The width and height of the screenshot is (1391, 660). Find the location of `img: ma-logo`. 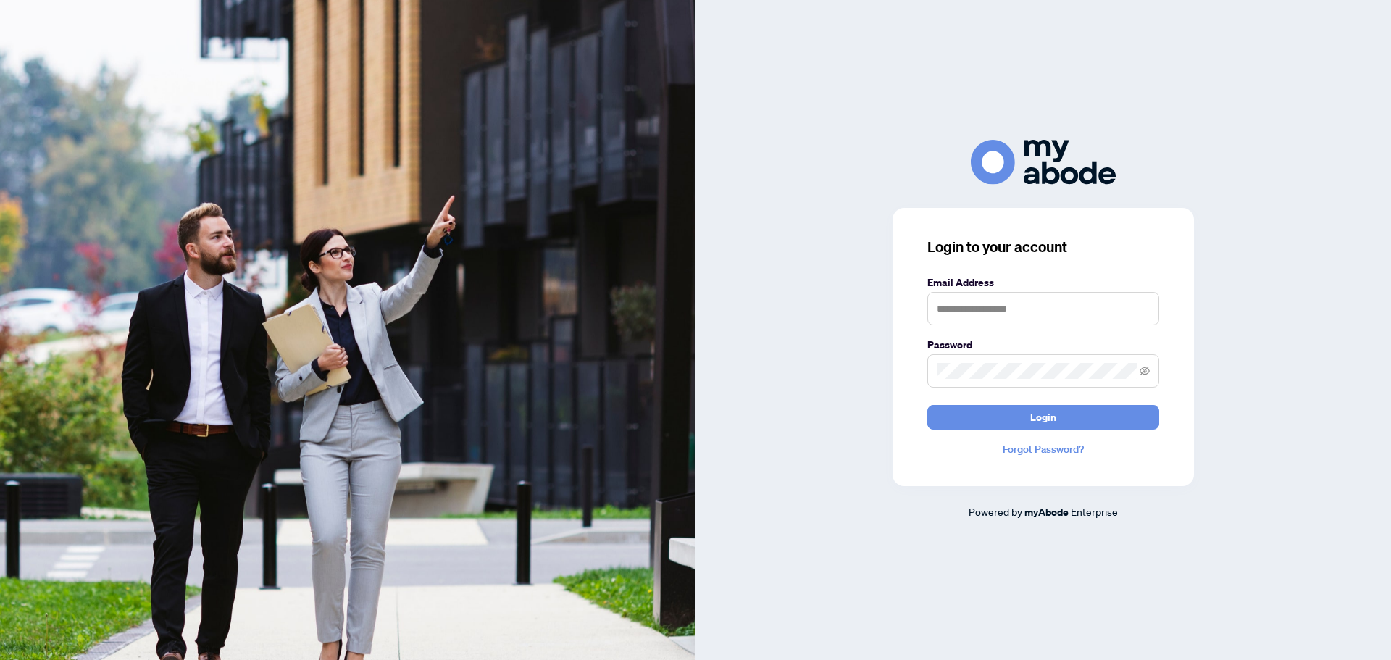

img: ma-logo is located at coordinates (1043, 162).